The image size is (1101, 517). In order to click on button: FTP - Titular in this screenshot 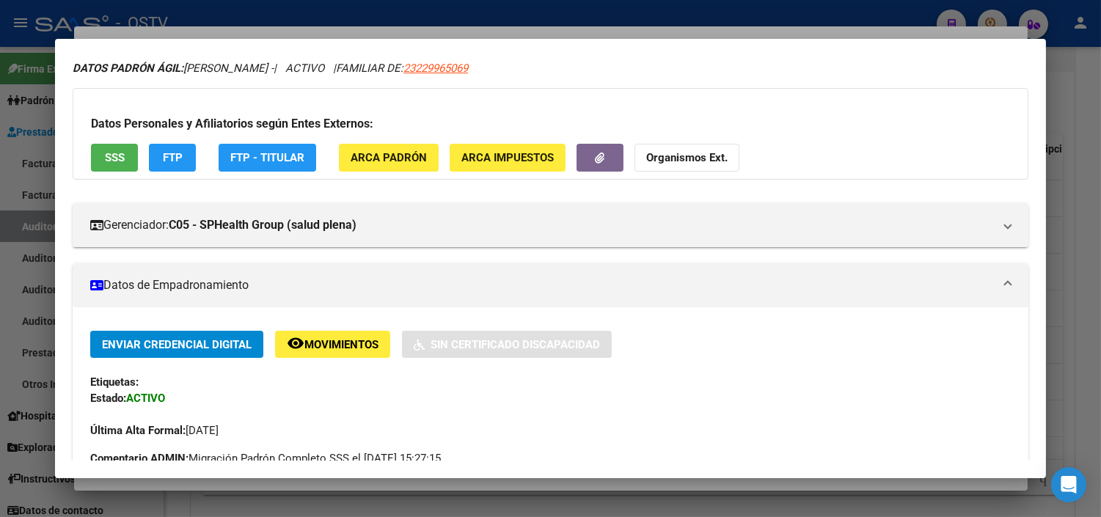, I will do `click(267, 157)`.